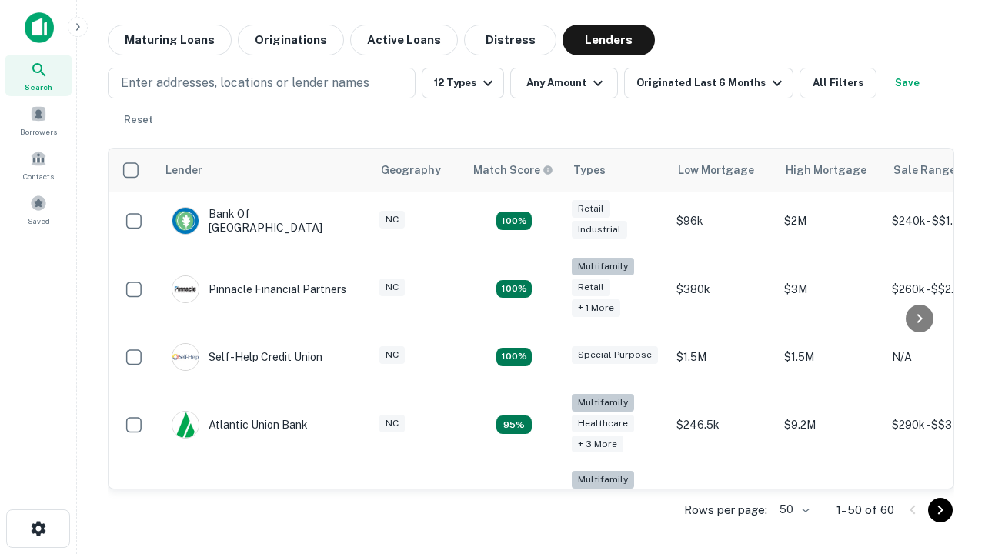  Describe the element at coordinates (38, 75) in the screenshot. I see `a: Search` at that location.